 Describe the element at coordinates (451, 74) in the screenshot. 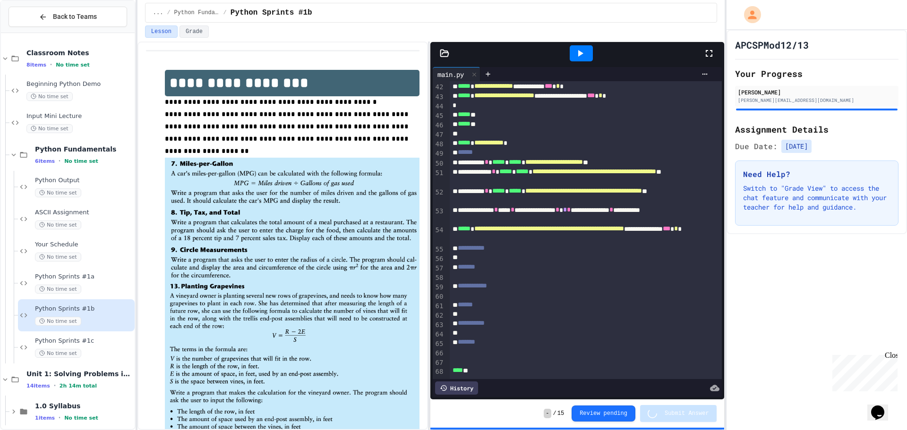

I see `div: main.py` at that location.